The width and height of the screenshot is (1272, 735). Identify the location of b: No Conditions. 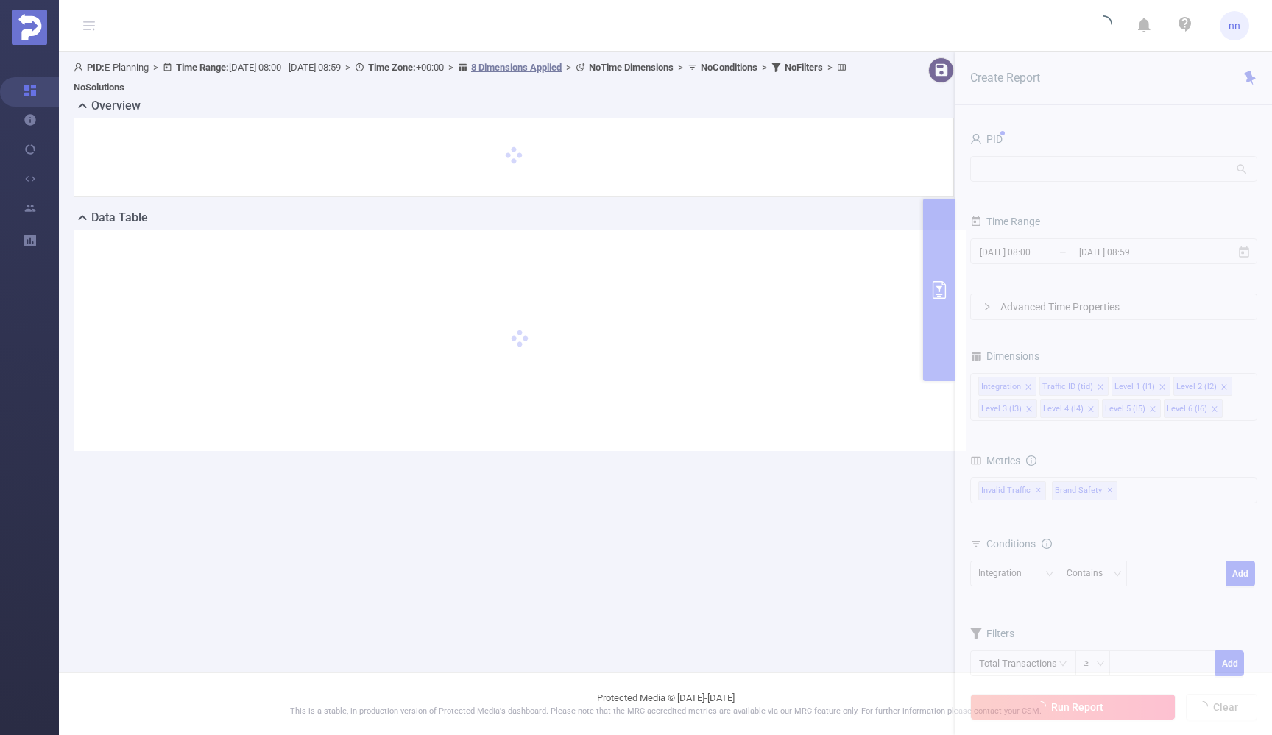
(729, 67).